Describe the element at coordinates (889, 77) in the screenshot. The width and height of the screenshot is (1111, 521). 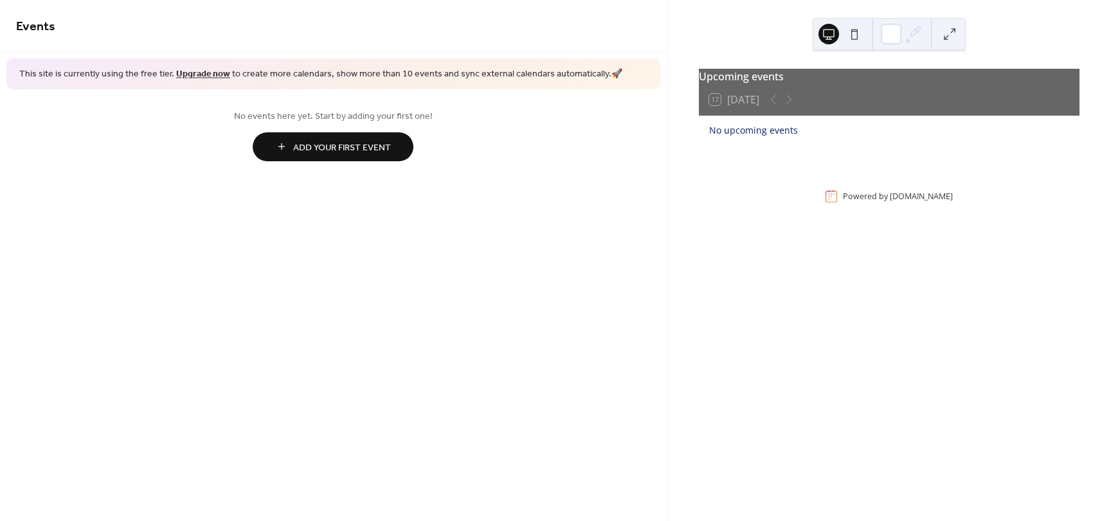
I see `div: Upcoming events` at that location.